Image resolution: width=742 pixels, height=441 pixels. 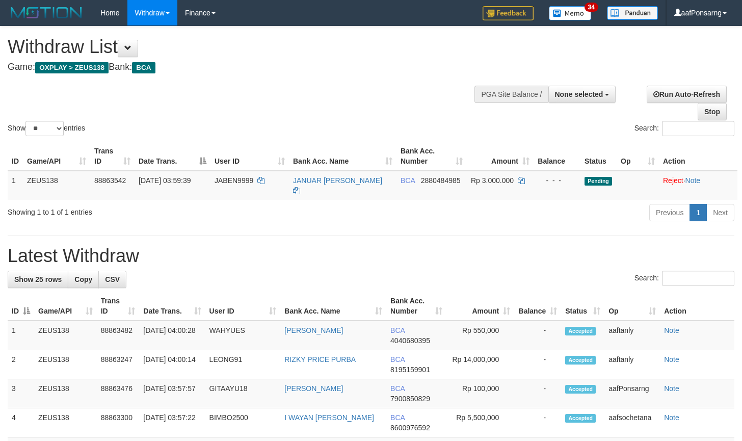 I want to click on td: LEONG91, so click(x=243, y=364).